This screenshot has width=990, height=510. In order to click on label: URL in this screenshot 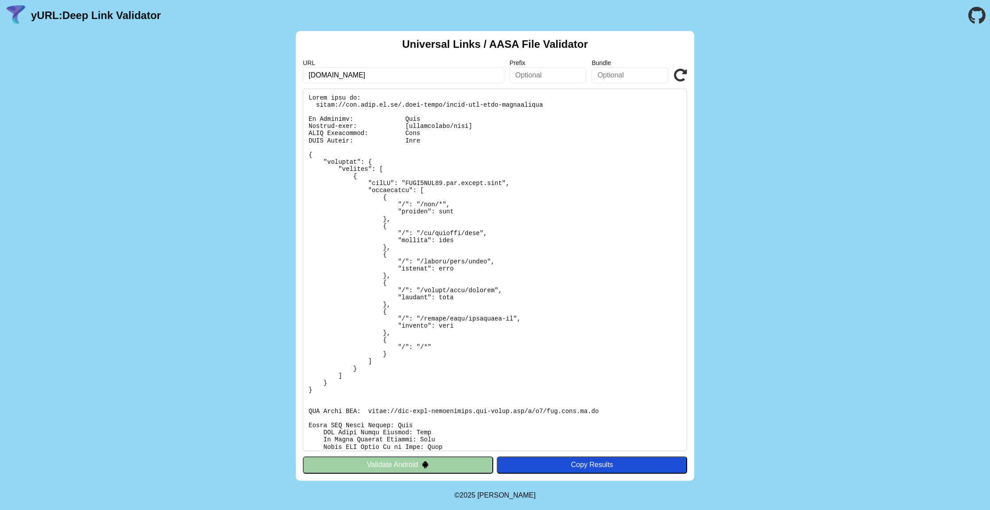, I will do `click(403, 63)`.